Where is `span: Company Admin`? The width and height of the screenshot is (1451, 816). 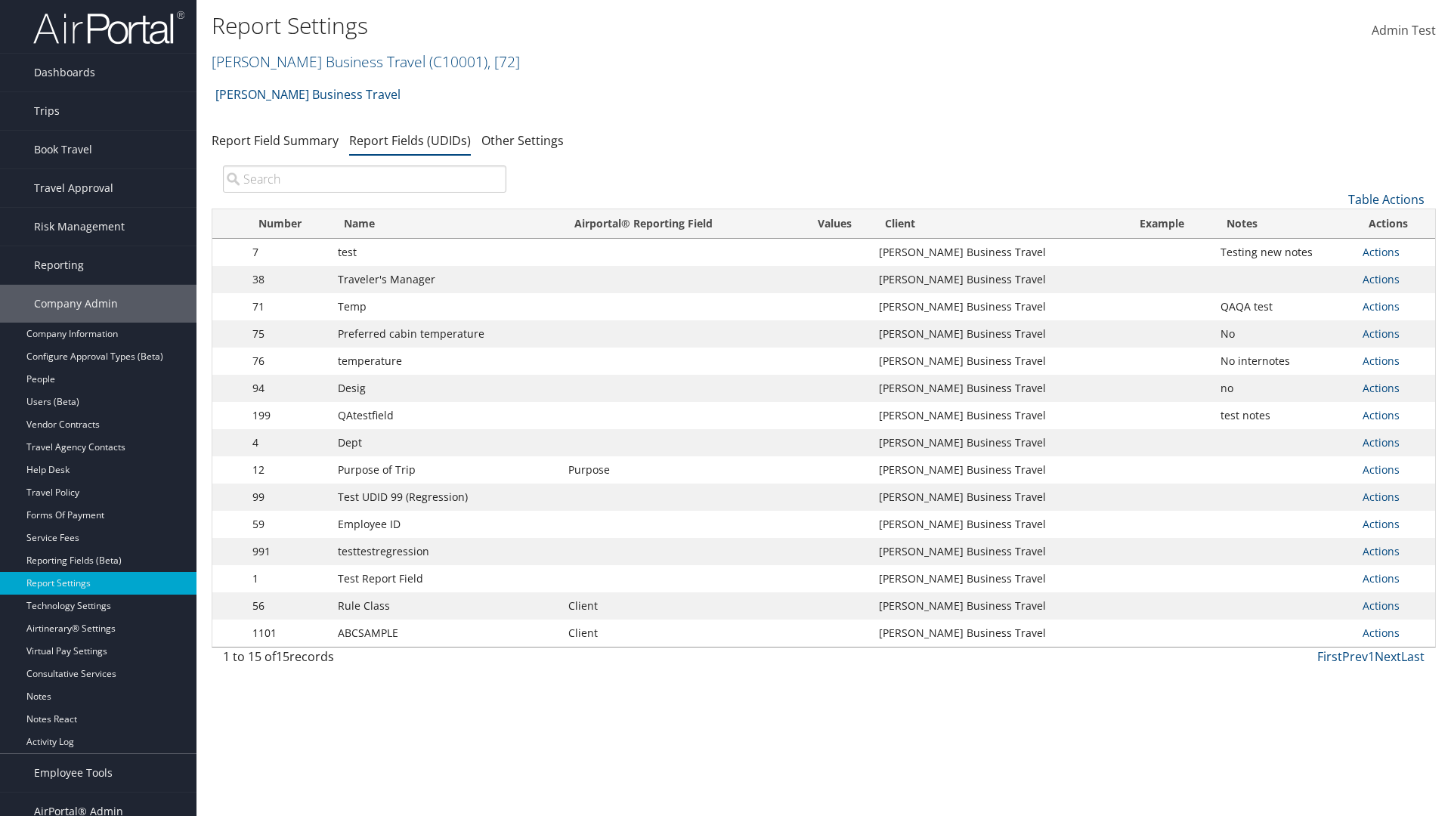 span: Company Admin is located at coordinates (76, 304).